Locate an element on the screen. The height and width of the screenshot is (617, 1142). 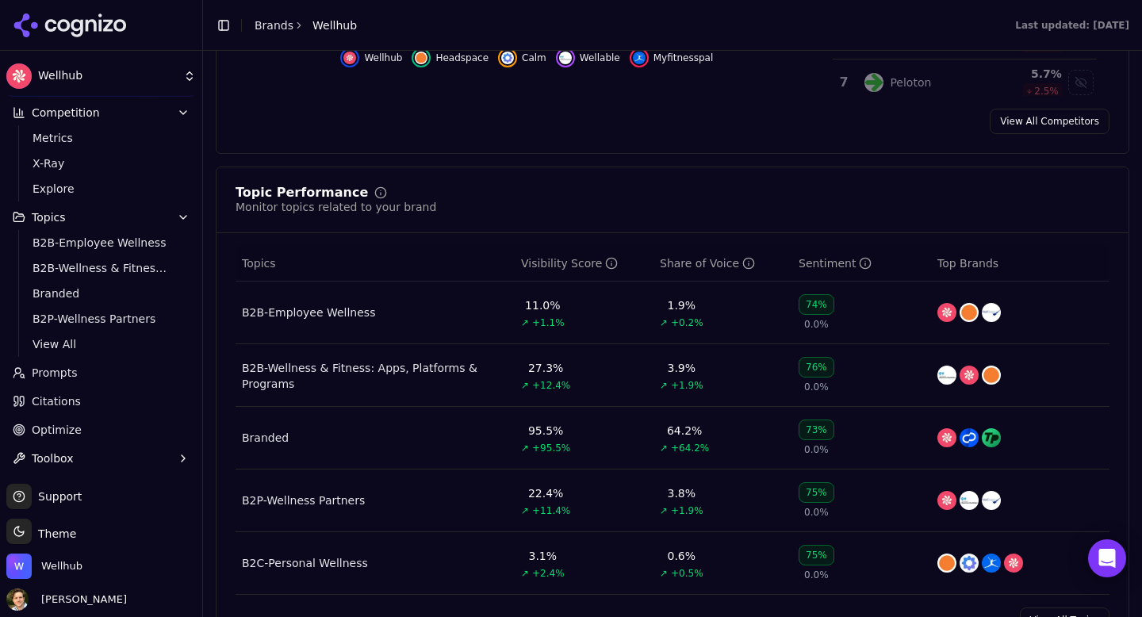
span: View All is located at coordinates (102, 344).